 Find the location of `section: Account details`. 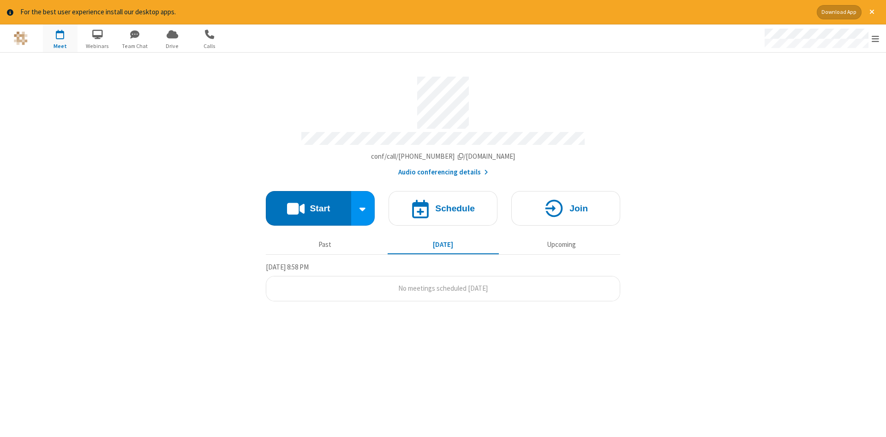

section: Account details is located at coordinates (443, 123).